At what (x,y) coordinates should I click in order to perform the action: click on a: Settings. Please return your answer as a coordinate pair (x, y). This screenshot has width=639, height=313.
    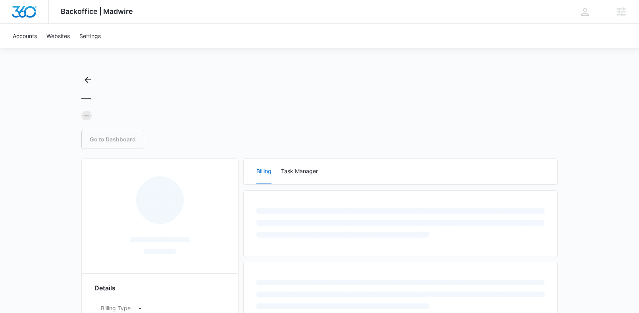
    Looking at the image, I should click on (90, 36).